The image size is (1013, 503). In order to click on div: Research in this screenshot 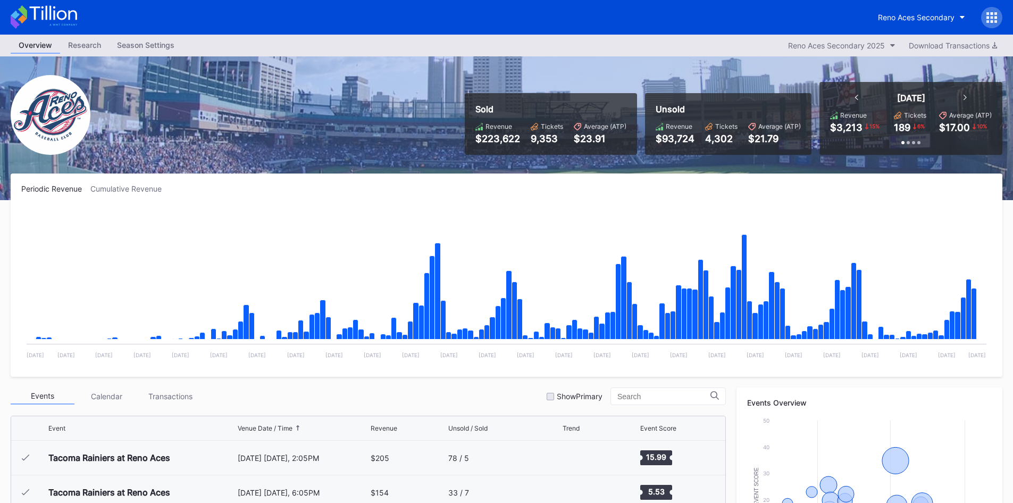, I will do `click(85, 45)`.